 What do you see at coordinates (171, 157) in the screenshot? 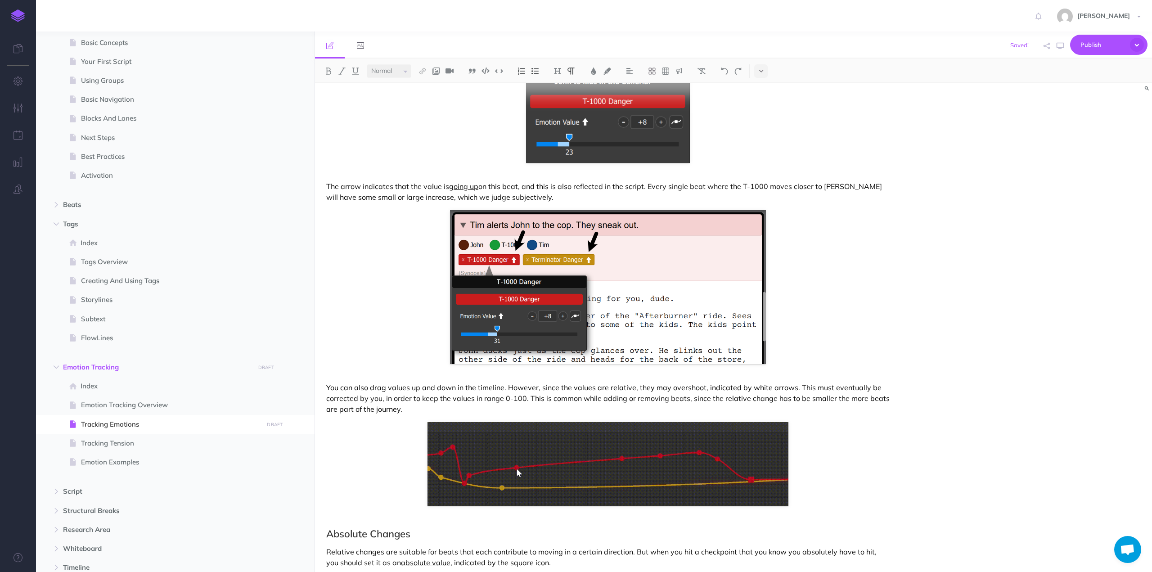
I see `span: Best Practices` at bounding box center [171, 157].